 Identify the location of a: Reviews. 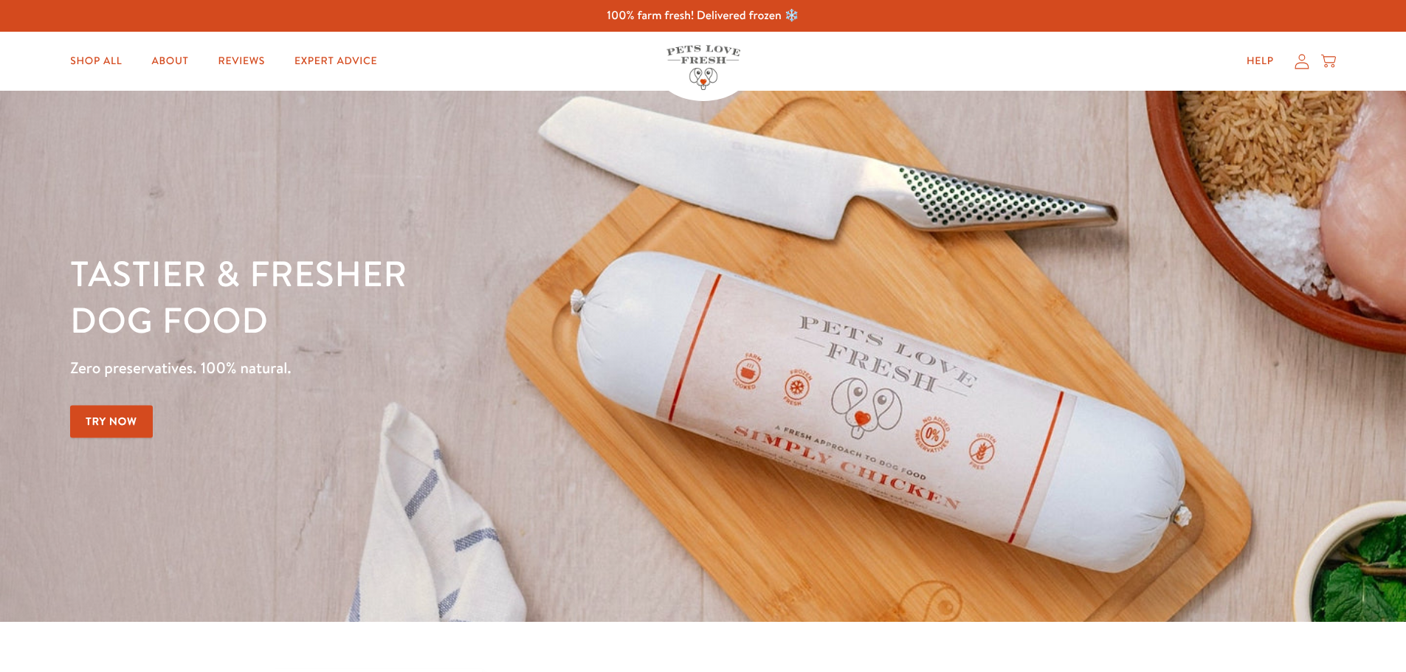
(241, 61).